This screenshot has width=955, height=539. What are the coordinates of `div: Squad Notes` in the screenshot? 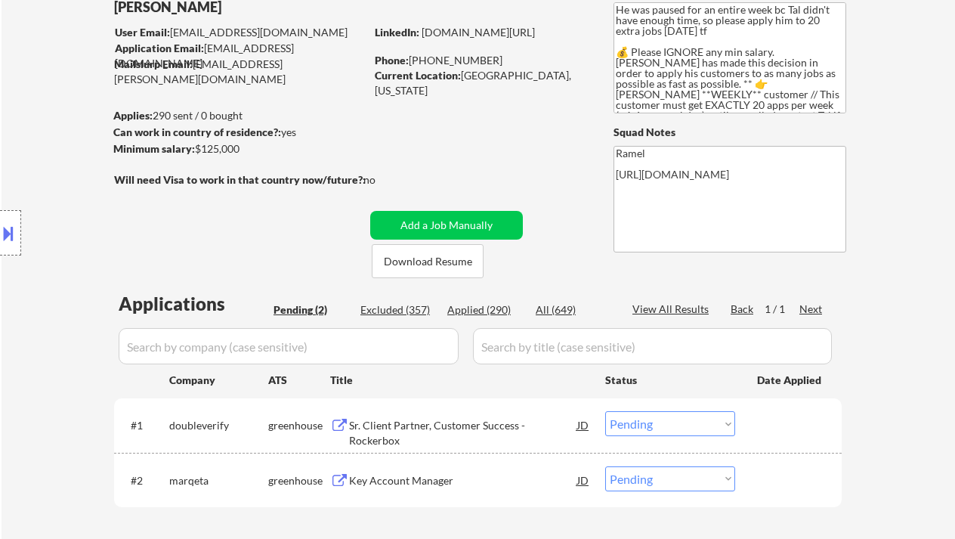 It's located at (730, 132).